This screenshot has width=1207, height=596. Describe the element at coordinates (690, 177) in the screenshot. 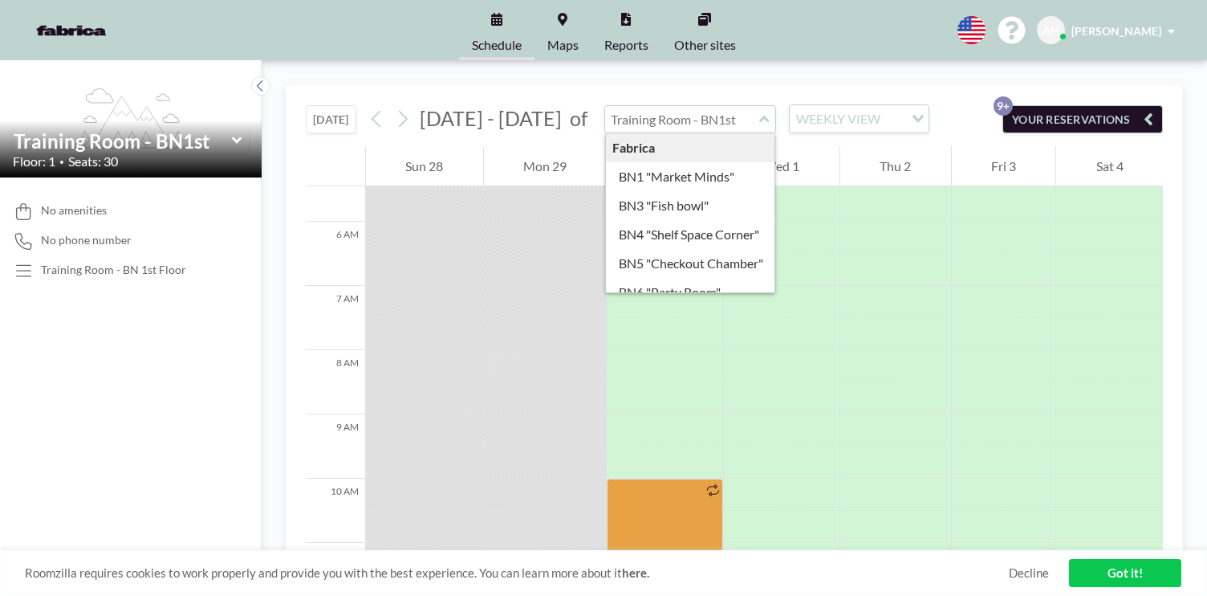

I see `div: BN1 "Market Minds"` at that location.